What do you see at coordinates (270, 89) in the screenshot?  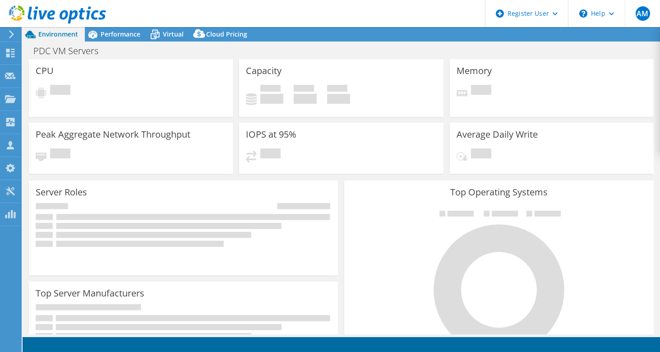 I see `span: Used` at bounding box center [270, 89].